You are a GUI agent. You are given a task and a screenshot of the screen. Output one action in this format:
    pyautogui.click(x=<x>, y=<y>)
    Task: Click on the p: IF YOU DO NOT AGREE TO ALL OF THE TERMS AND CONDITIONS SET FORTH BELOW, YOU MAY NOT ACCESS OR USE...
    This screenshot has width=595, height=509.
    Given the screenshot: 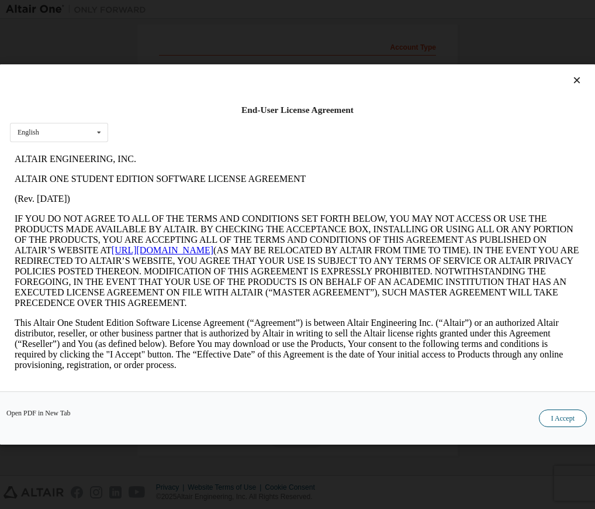 What is the action you would take?
    pyautogui.click(x=288, y=112)
    